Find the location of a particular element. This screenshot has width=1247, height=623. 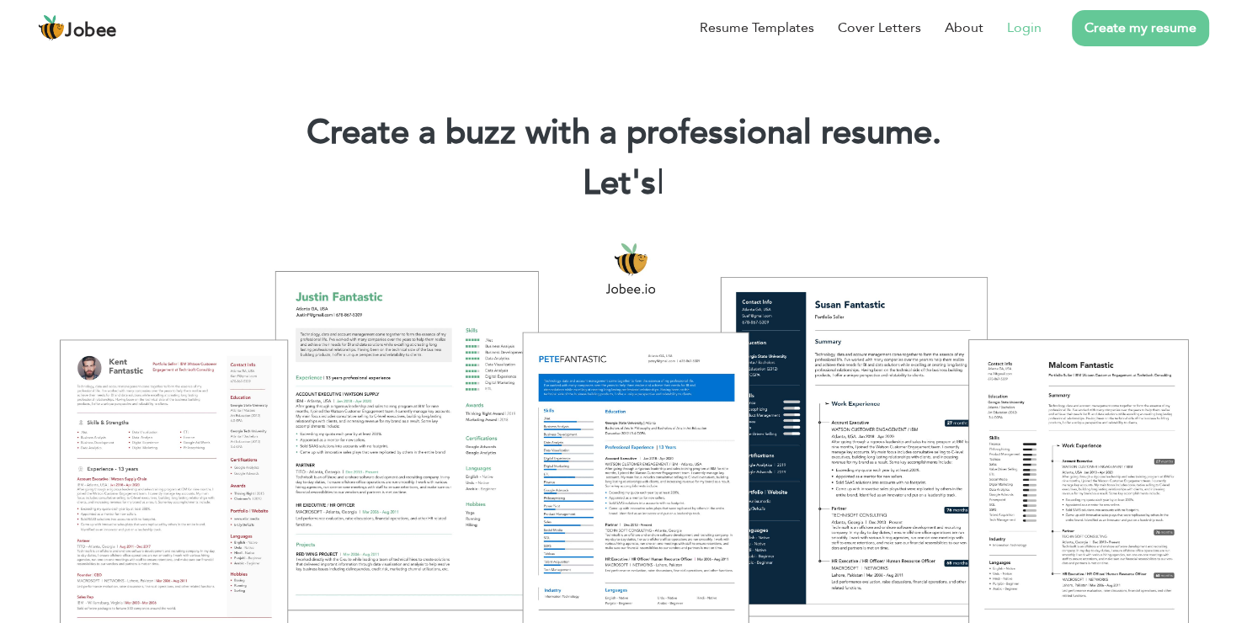

a: Resume Templates is located at coordinates (757, 28).